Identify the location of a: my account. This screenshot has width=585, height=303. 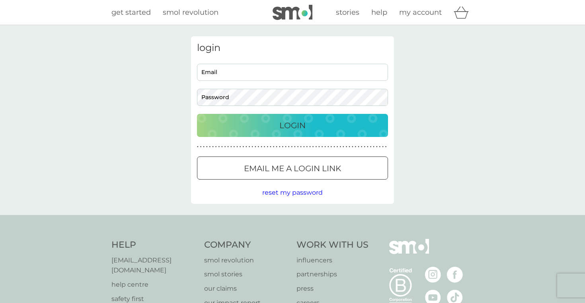
(420, 12).